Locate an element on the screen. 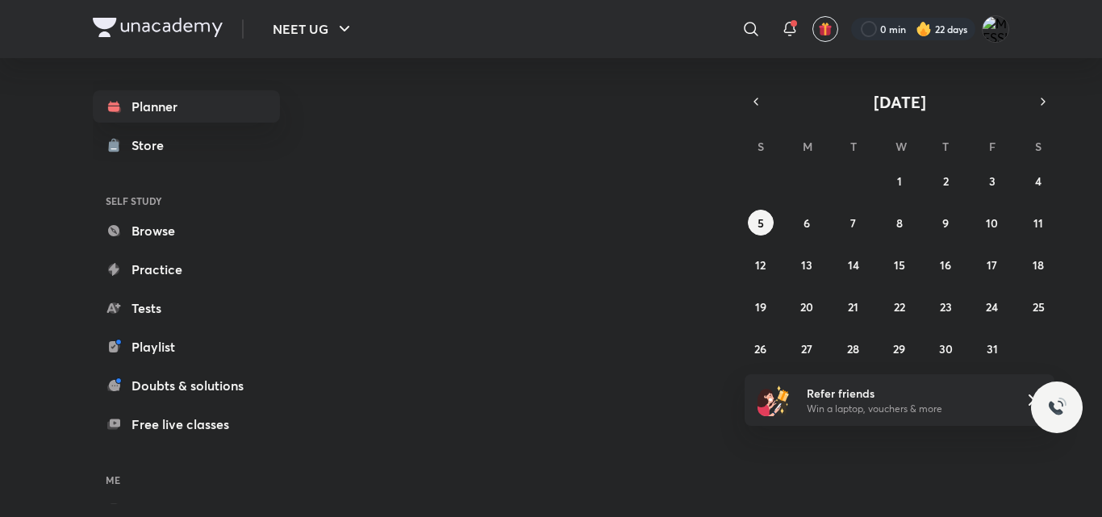  abbr: October 31, 2025 is located at coordinates (992, 349).